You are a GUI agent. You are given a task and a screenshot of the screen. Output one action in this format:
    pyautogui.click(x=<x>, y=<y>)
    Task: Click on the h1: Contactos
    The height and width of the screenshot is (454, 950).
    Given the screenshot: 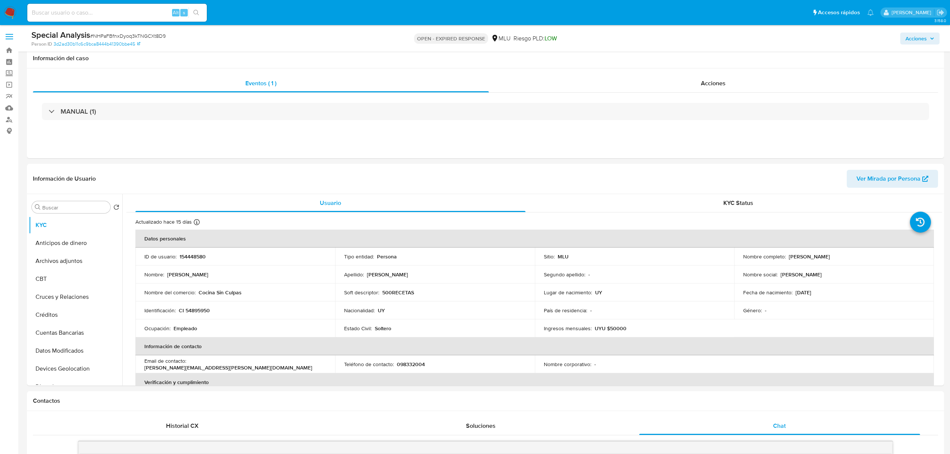 What is the action you would take?
    pyautogui.click(x=486, y=401)
    